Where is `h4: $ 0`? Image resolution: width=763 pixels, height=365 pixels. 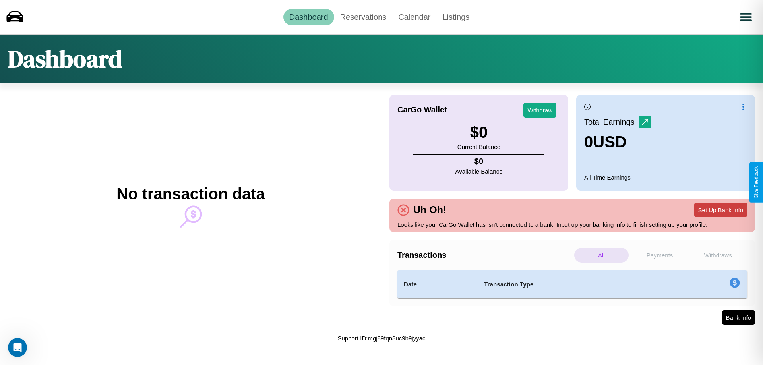
h4: $ 0 is located at coordinates (479, 161).